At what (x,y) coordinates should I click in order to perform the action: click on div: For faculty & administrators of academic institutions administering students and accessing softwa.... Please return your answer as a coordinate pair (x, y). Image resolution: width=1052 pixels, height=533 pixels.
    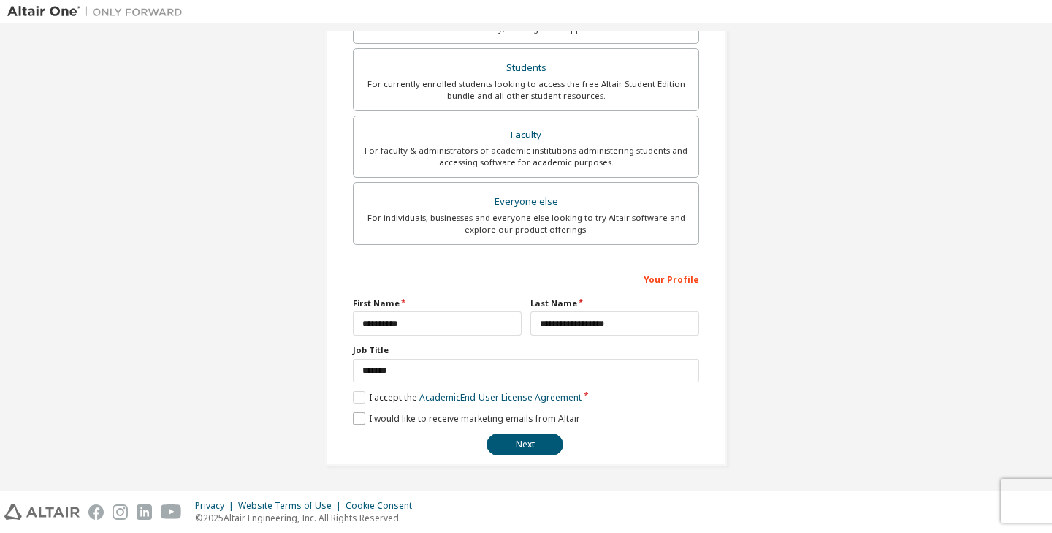
    Looking at the image, I should click on (526, 156).